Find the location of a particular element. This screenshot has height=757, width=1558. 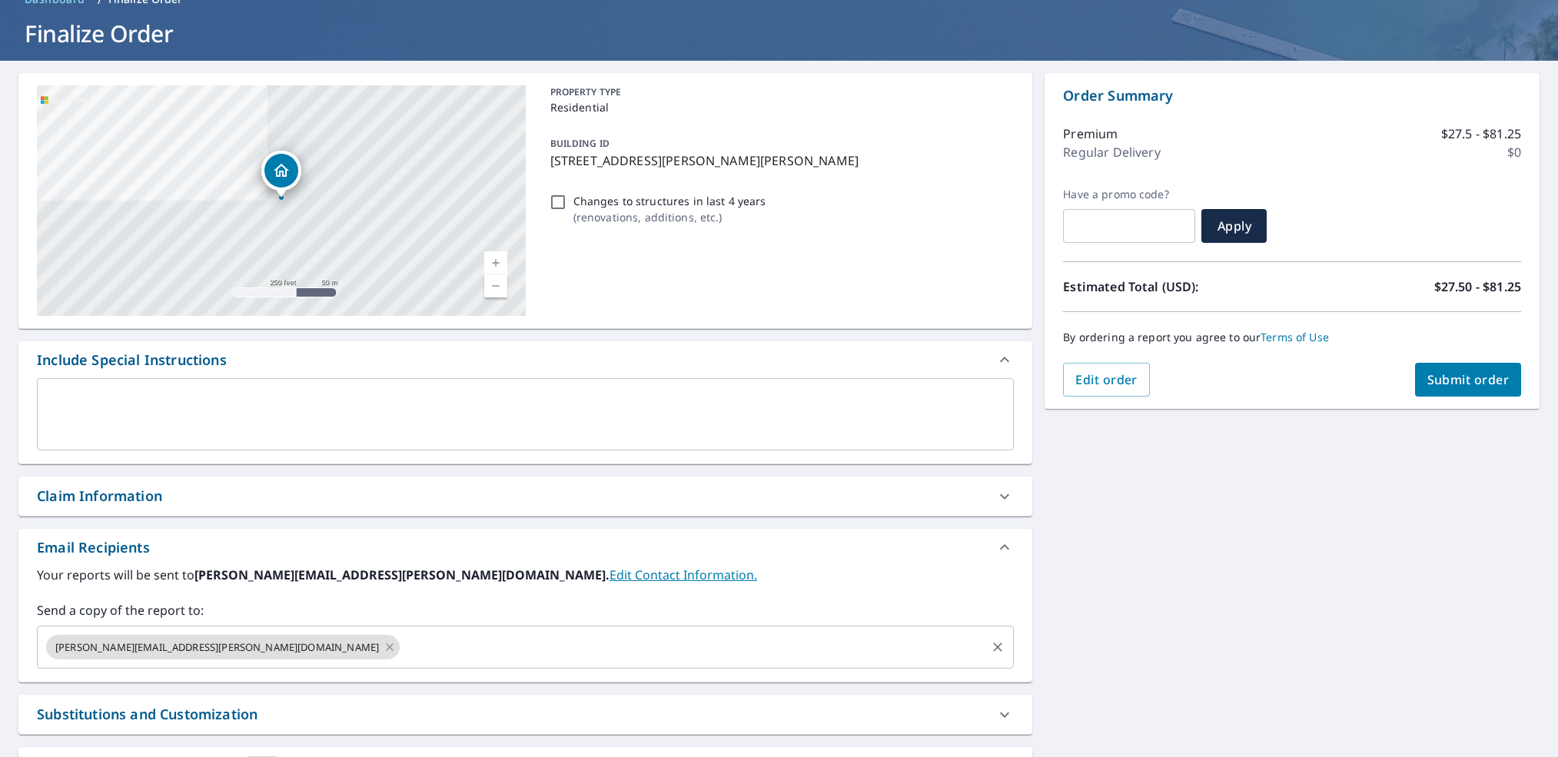

label: Have a promo code? is located at coordinates (1129, 194).